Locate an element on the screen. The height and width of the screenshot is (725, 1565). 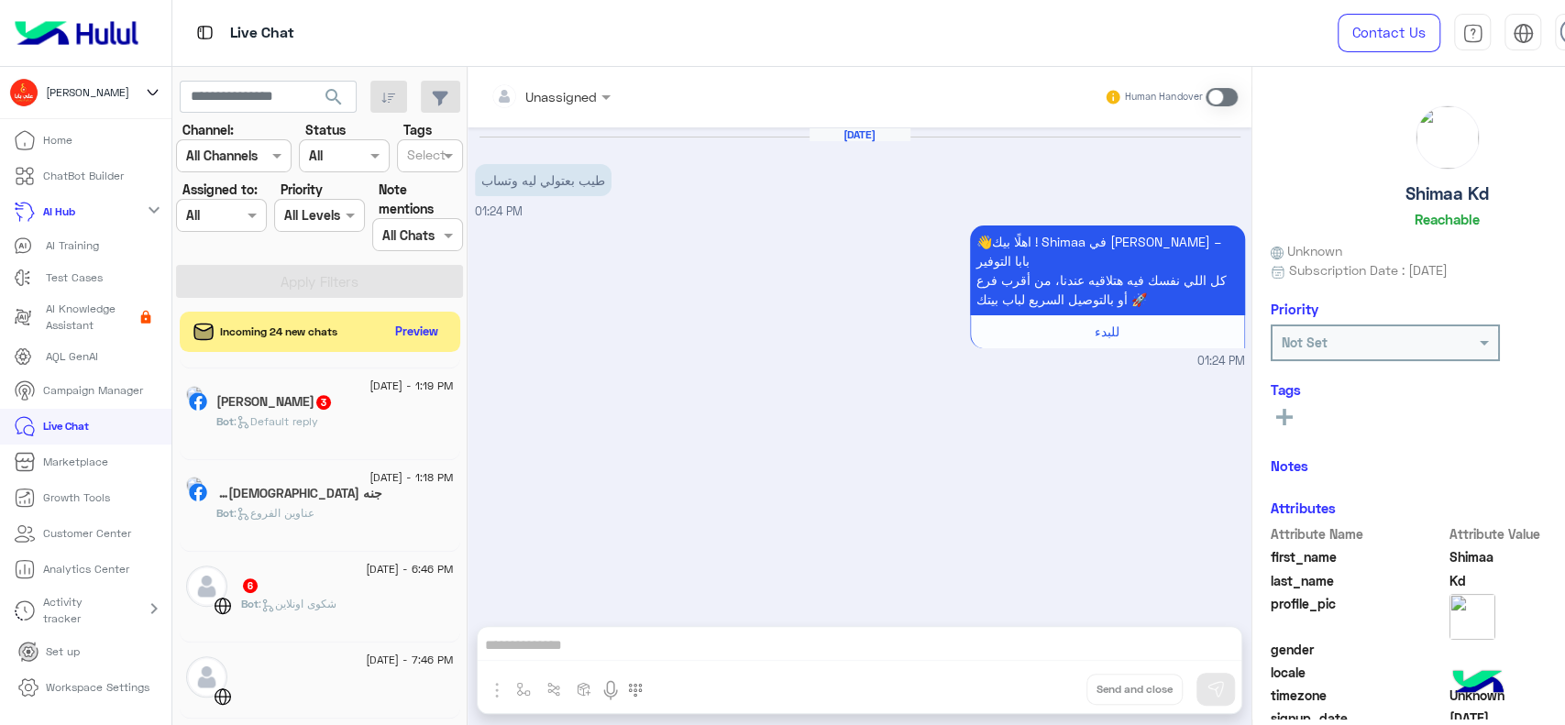
button: Send and close is located at coordinates (1134, 689).